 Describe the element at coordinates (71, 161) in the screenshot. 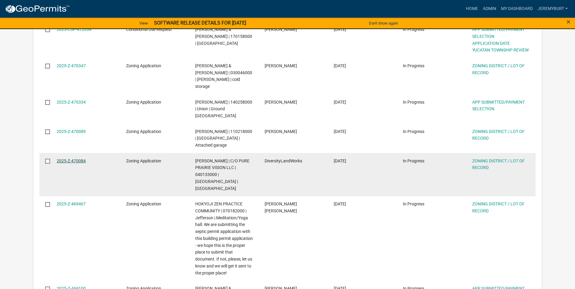

I see `a: 2025-Z-470084` at that location.